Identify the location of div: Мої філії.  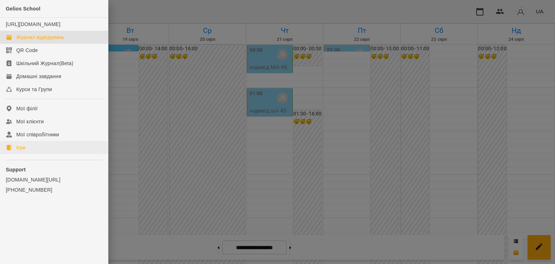
(27, 108).